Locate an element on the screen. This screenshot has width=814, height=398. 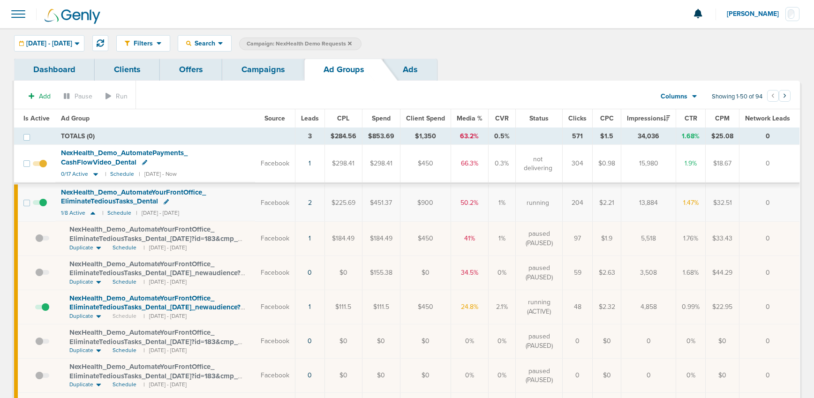
span: running is located at coordinates (538, 203).